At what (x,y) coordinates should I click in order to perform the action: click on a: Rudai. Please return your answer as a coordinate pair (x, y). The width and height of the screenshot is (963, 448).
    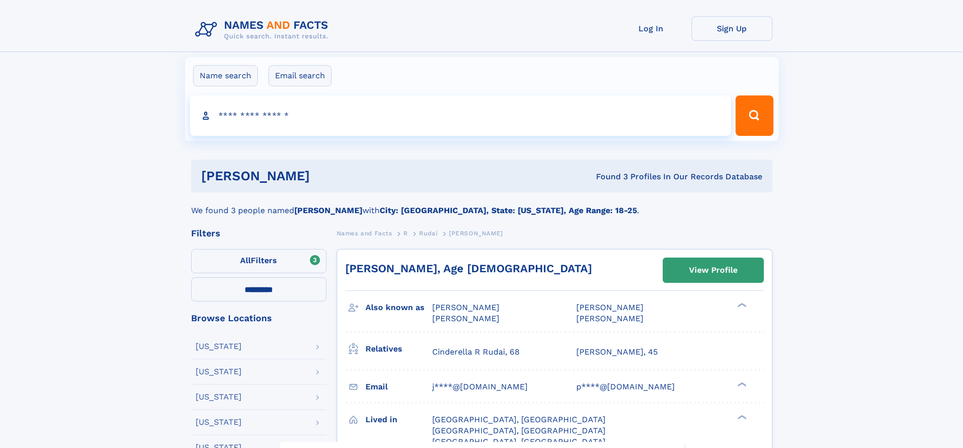
    Looking at the image, I should click on (428, 233).